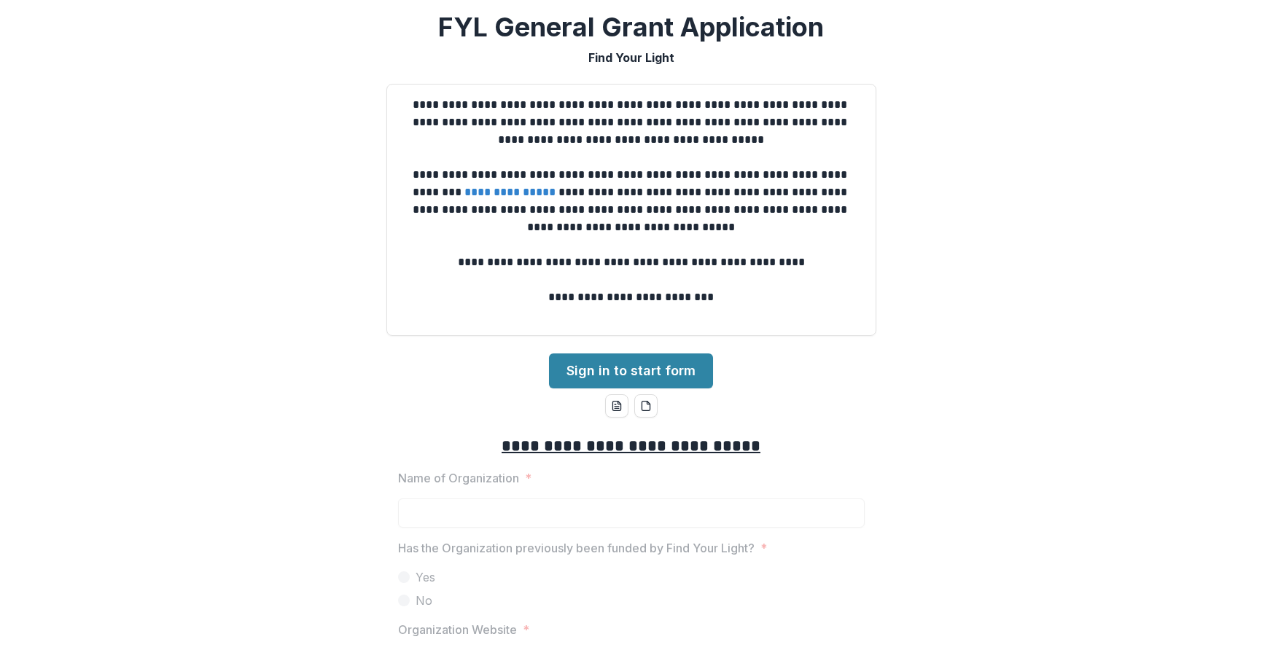  What do you see at coordinates (631, 58) in the screenshot?
I see `p: Find Your Light` at bounding box center [631, 58].